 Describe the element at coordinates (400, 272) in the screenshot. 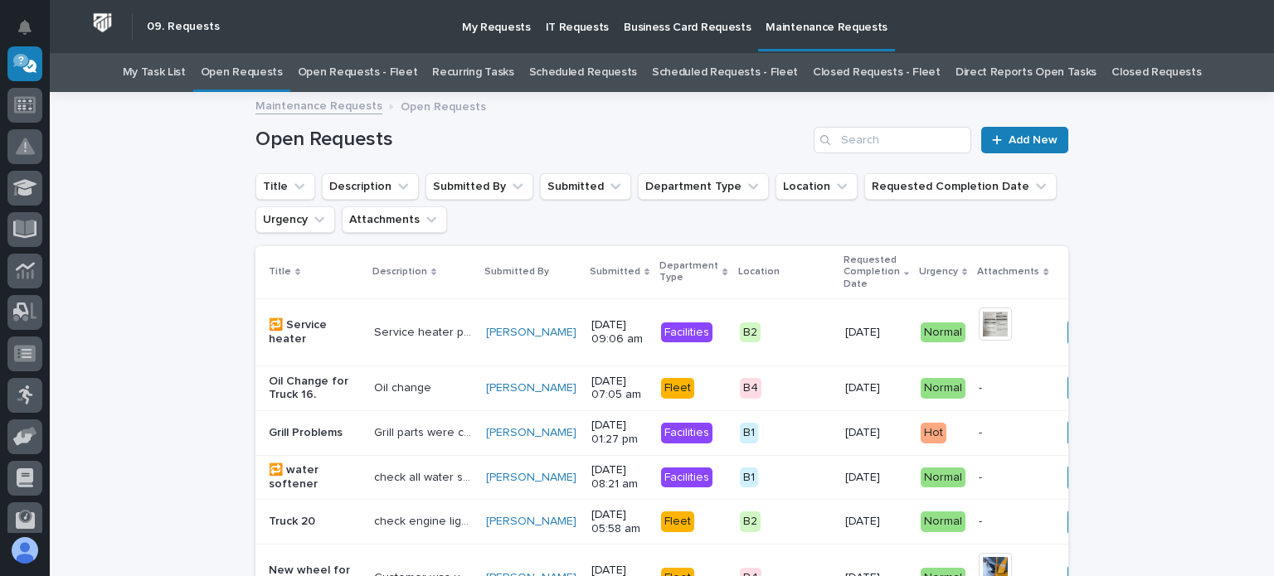

I see `p: Description` at that location.